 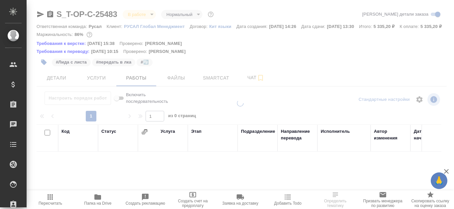 I want to click on div: Услуга, so click(x=167, y=131).